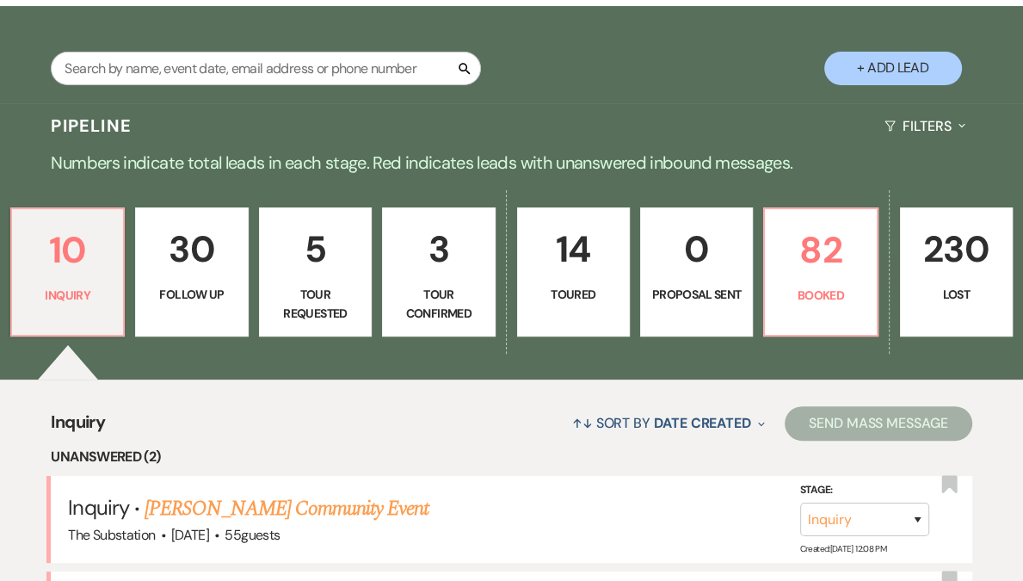 This screenshot has height=581, width=1023. I want to click on a: 5Tour Requested, so click(315, 272).